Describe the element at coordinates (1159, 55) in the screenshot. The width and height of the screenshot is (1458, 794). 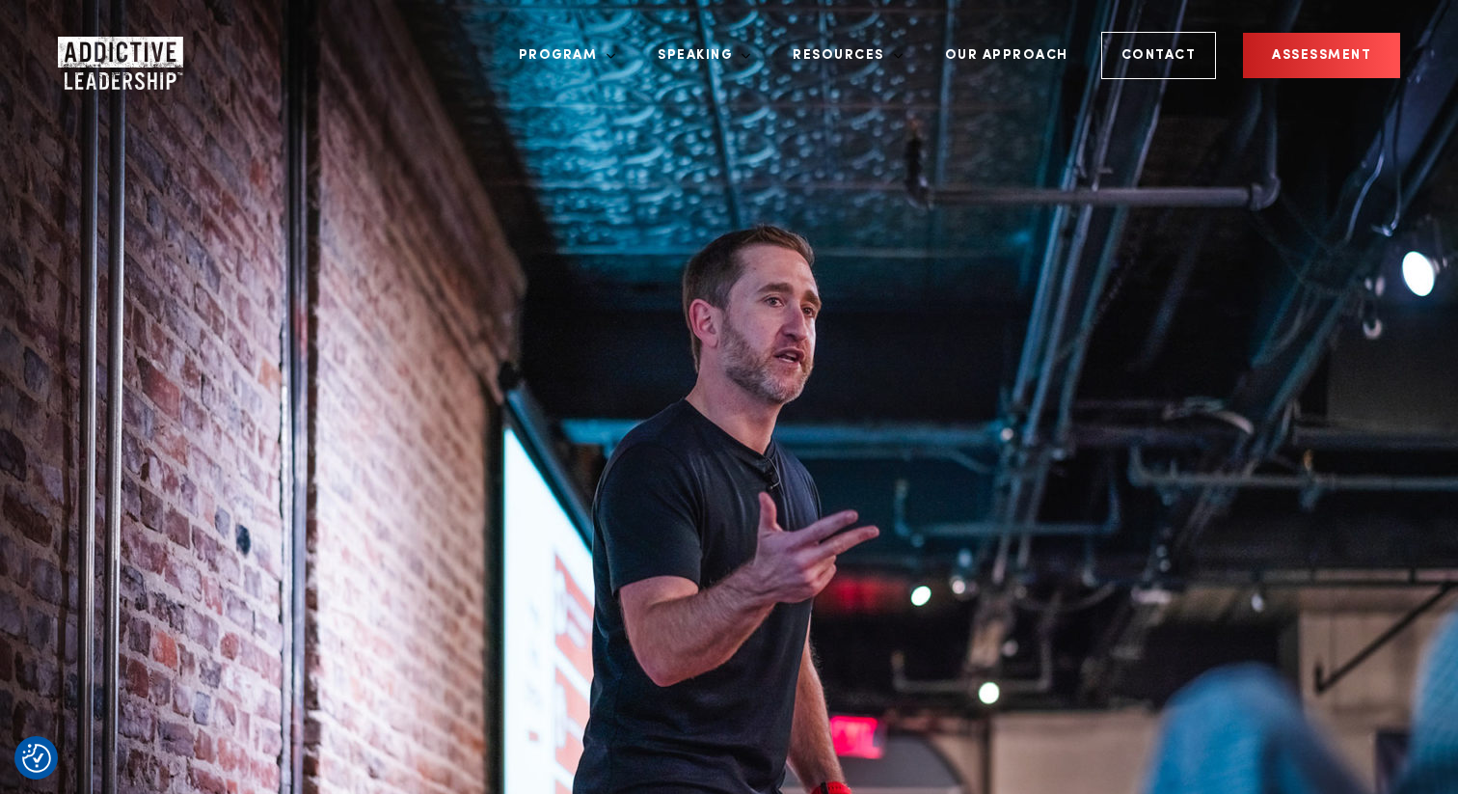
I see `a: Contact` at that location.